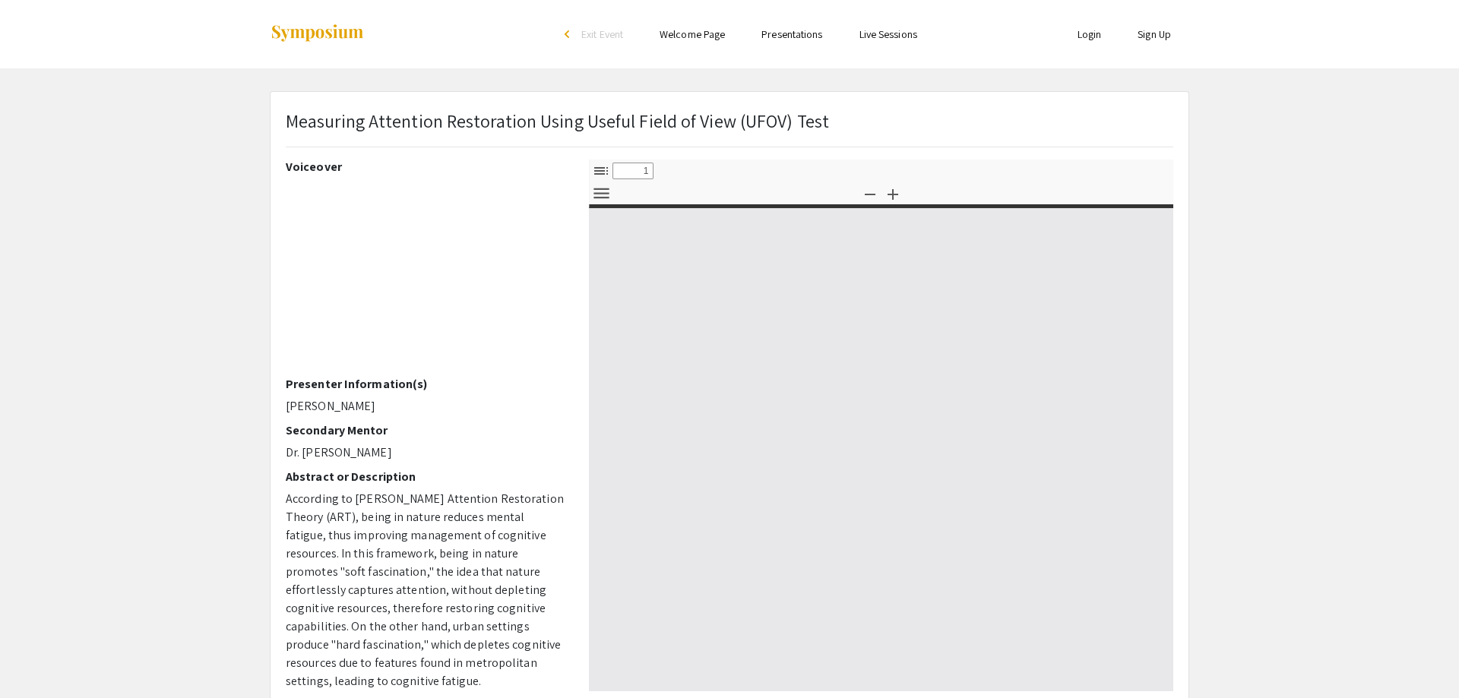 Image resolution: width=1459 pixels, height=698 pixels. Describe the element at coordinates (602, 34) in the screenshot. I see `span: Exit Event` at that location.